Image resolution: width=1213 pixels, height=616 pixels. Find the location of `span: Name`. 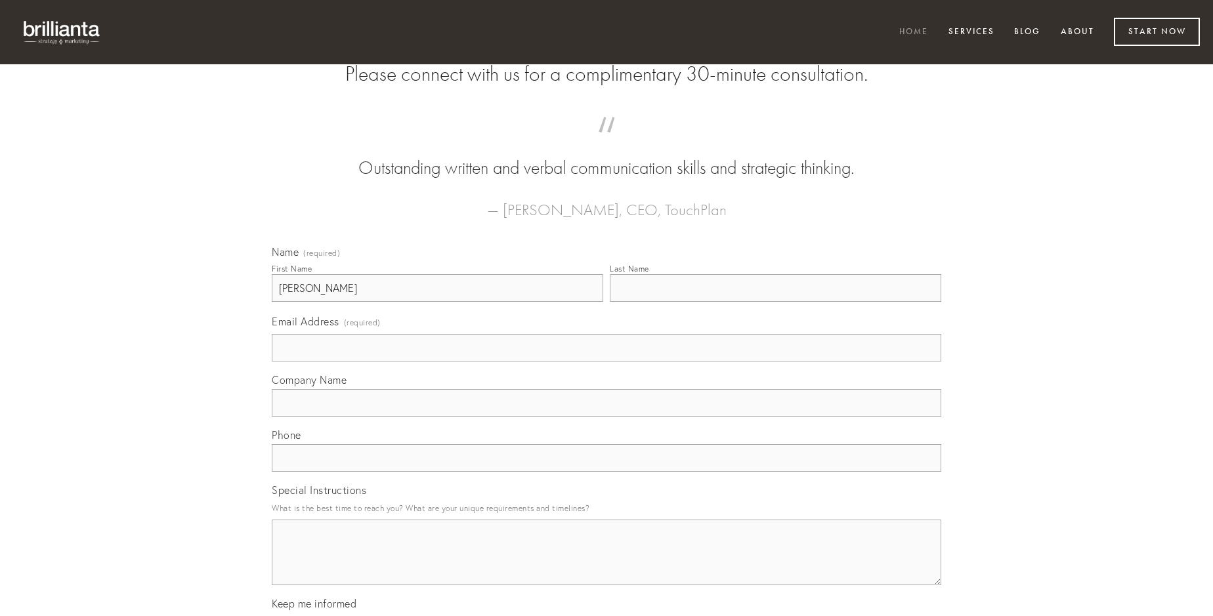

span: Name is located at coordinates (285, 252).